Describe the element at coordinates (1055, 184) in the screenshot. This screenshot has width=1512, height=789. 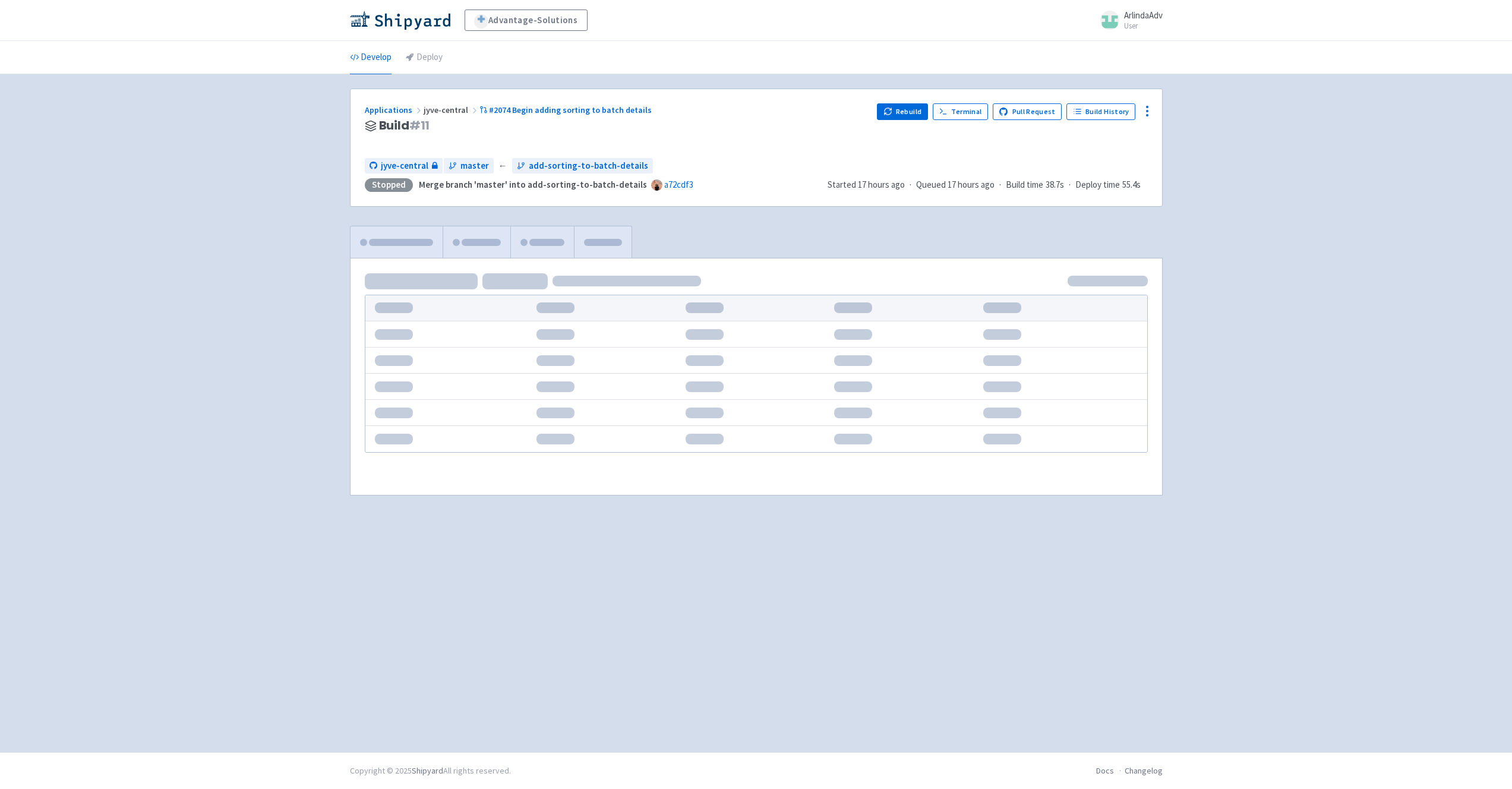
I see `span: 38.7s` at that location.